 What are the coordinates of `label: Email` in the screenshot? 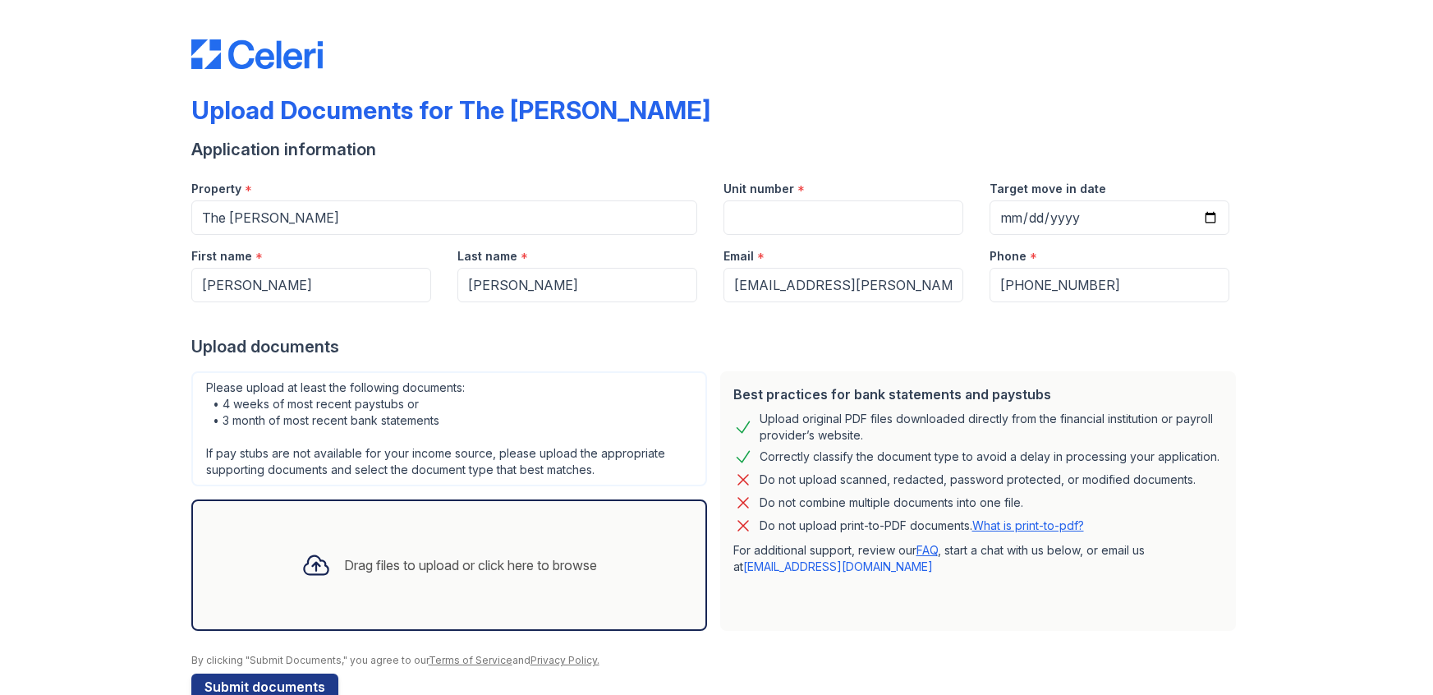 It's located at (738, 256).